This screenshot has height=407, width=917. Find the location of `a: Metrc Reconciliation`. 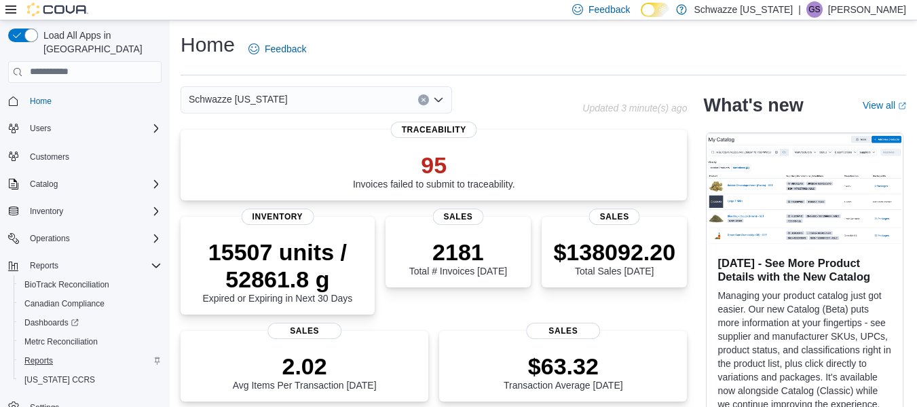

a: Metrc Reconciliation is located at coordinates (61, 341).